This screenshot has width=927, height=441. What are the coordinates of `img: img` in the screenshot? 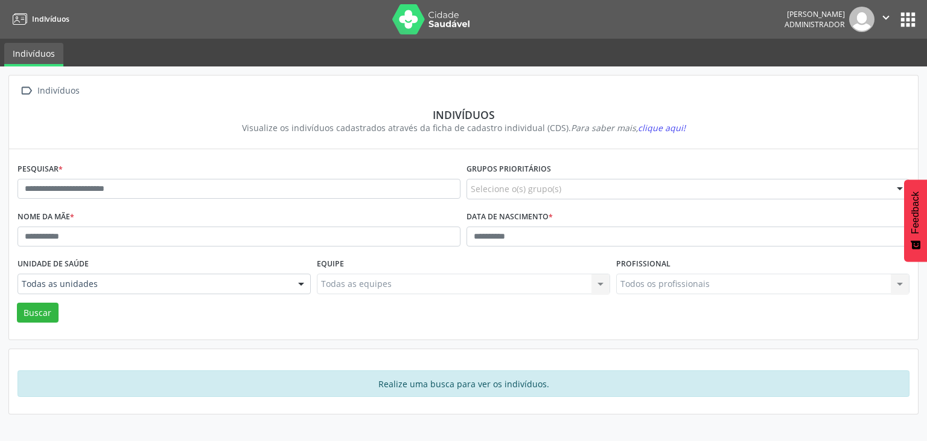 It's located at (862, 19).